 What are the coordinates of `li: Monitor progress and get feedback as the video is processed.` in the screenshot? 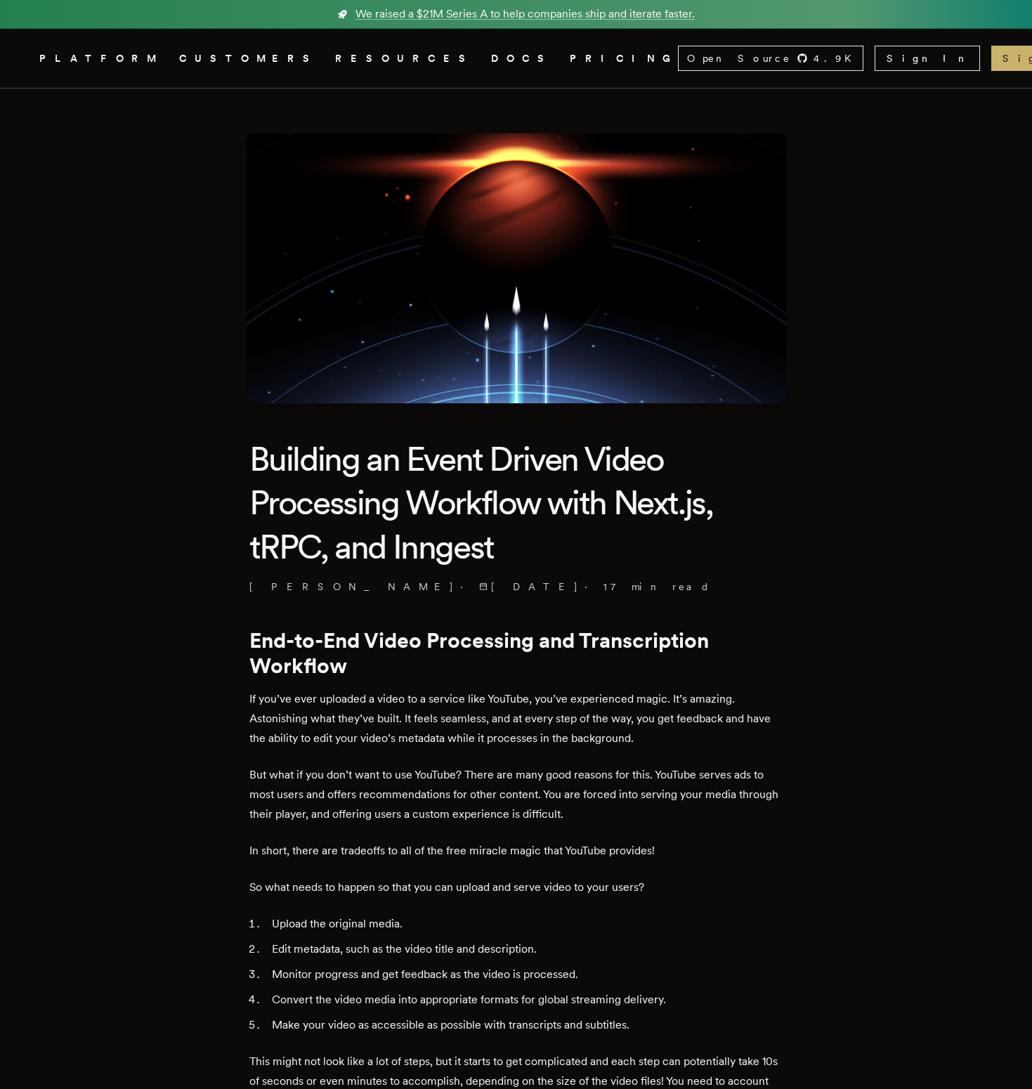 It's located at (526, 975).